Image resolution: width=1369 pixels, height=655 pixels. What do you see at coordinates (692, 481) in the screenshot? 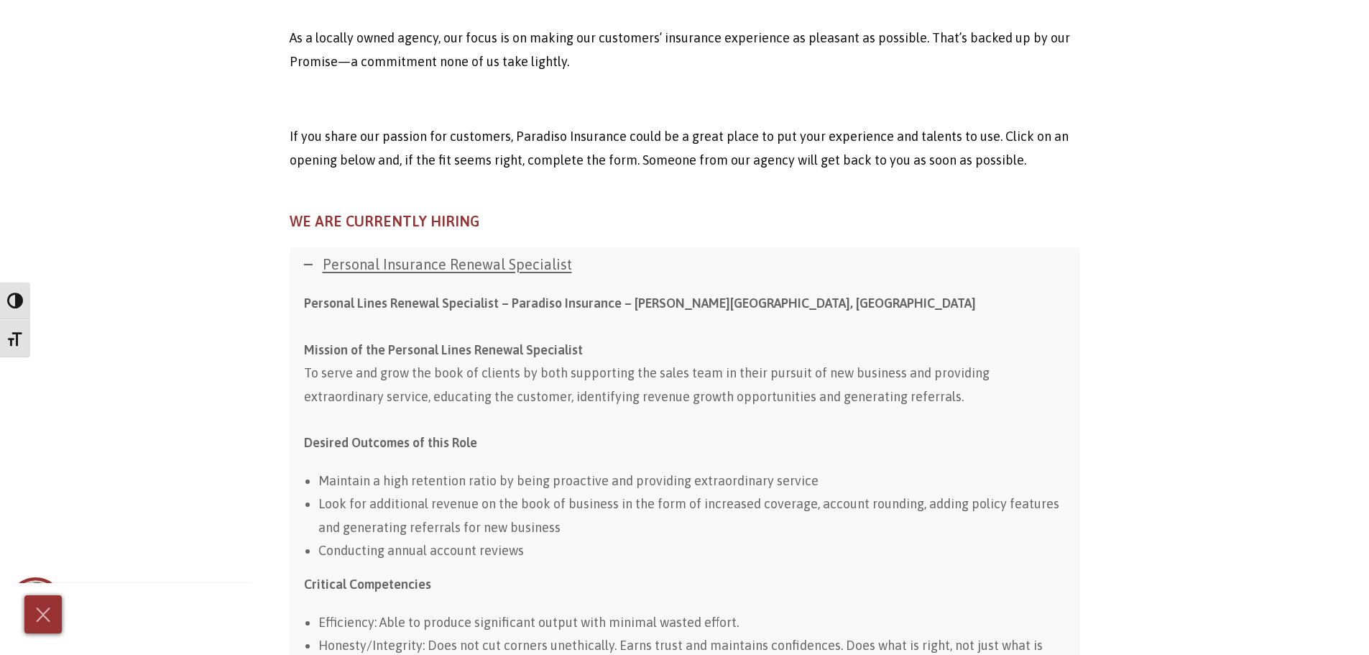
I see `li: Maintain a high retention ratio by being proactive and providing extraordinary service` at bounding box center [692, 481].